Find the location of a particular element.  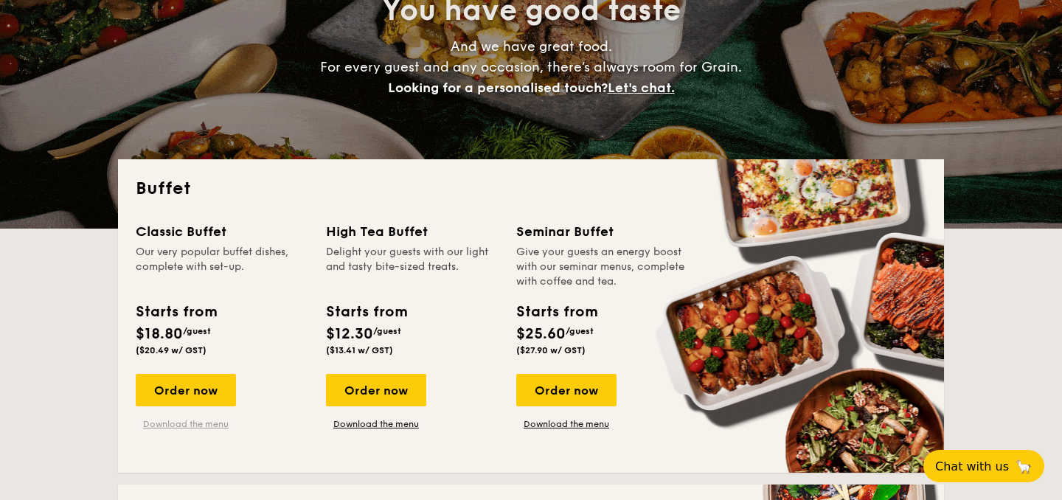

div: High Tea Buffet is located at coordinates (412, 232).